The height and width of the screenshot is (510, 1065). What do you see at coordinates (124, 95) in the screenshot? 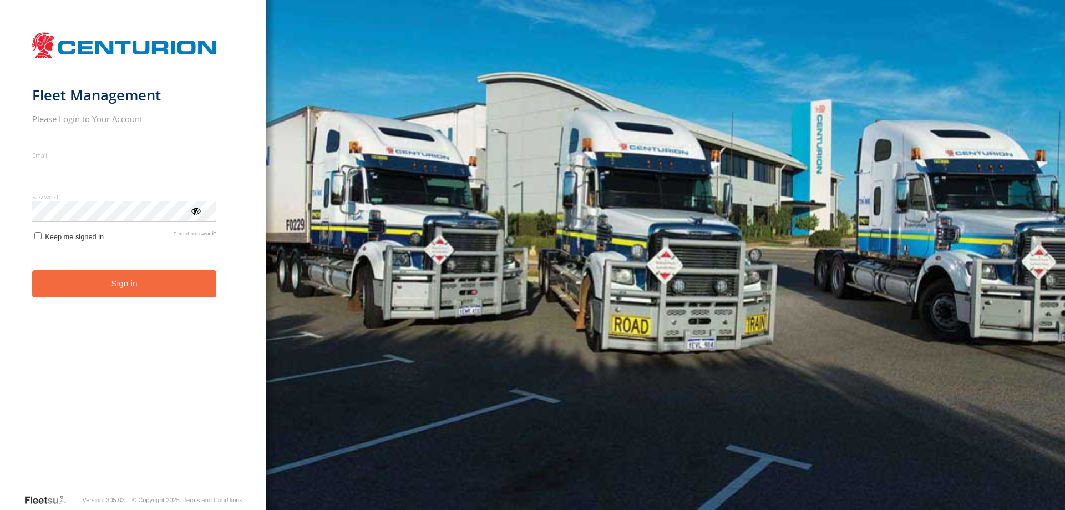
I see `h1: Fleet Management` at bounding box center [124, 95].